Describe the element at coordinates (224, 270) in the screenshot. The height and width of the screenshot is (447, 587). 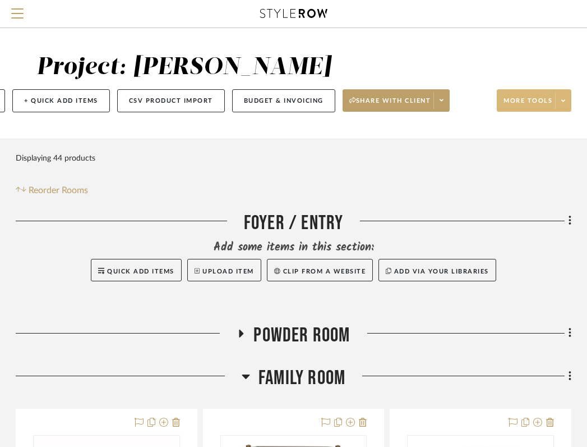
I see `button: Upload Item` at that location.